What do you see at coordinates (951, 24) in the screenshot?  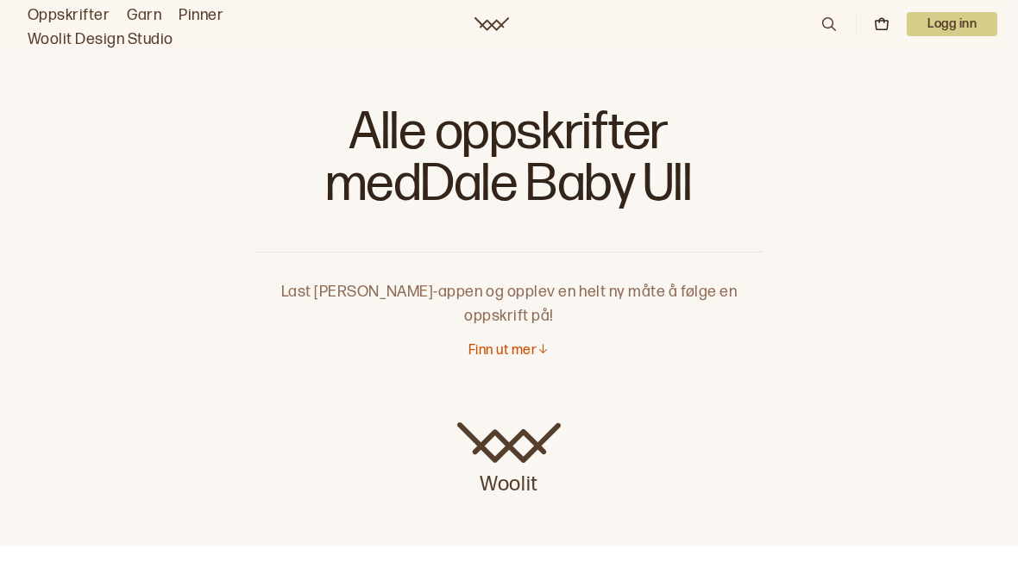 I see `p: Logg inn` at bounding box center [951, 24].